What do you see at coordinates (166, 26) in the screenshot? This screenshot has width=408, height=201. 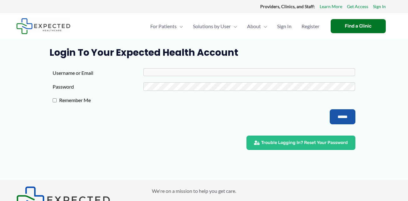 I see `a: For PatientsMenu Toggle` at bounding box center [166, 26].